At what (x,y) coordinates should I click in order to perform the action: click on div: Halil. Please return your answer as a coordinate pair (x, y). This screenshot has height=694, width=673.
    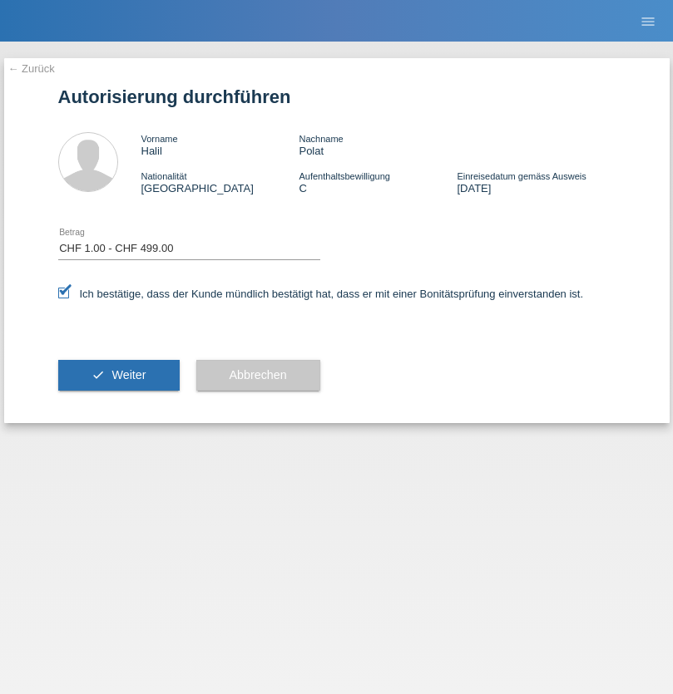
    Looking at the image, I should click on (220, 145).